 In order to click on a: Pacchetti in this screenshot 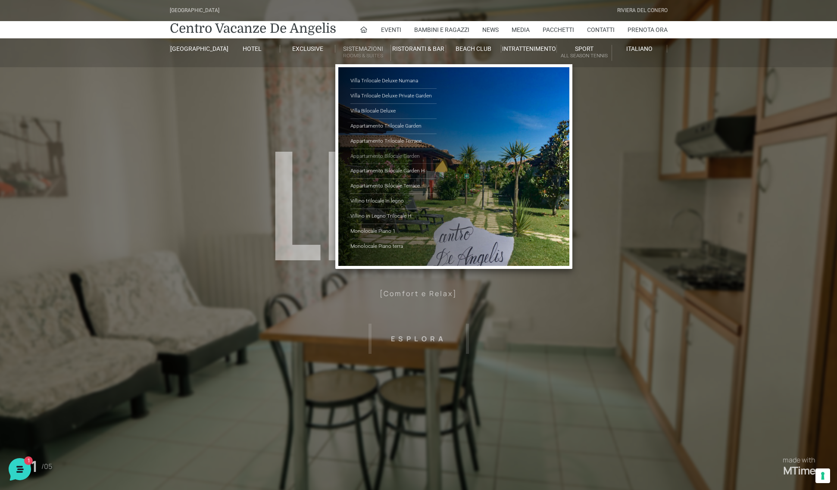, I will do `click(558, 30)`.